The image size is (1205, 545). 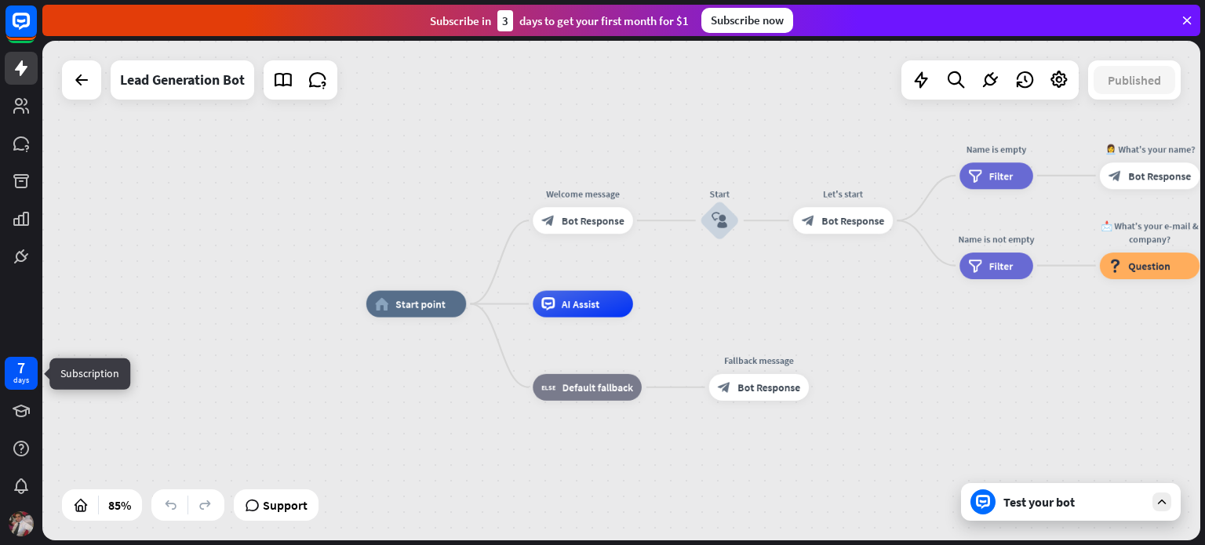 What do you see at coordinates (843, 194) in the screenshot?
I see `div: Let's start` at bounding box center [843, 194].